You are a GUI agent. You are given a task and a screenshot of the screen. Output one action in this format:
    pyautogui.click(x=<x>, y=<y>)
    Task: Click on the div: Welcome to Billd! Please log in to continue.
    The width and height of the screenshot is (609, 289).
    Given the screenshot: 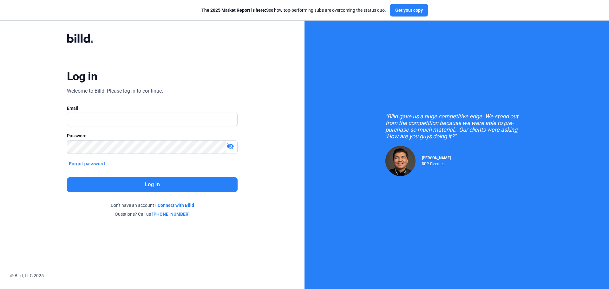 What is the action you would take?
    pyautogui.click(x=115, y=91)
    